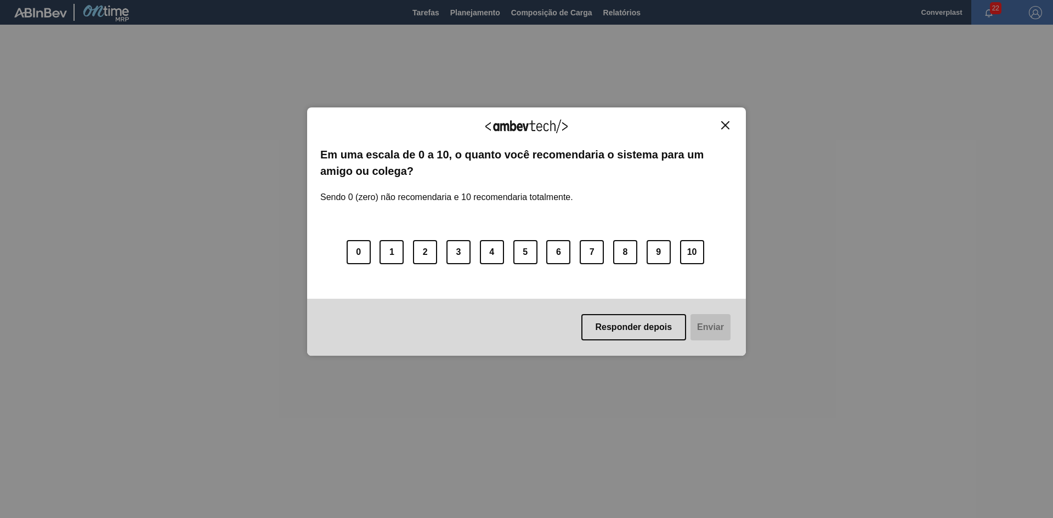  I want to click on button: 7, so click(592, 252).